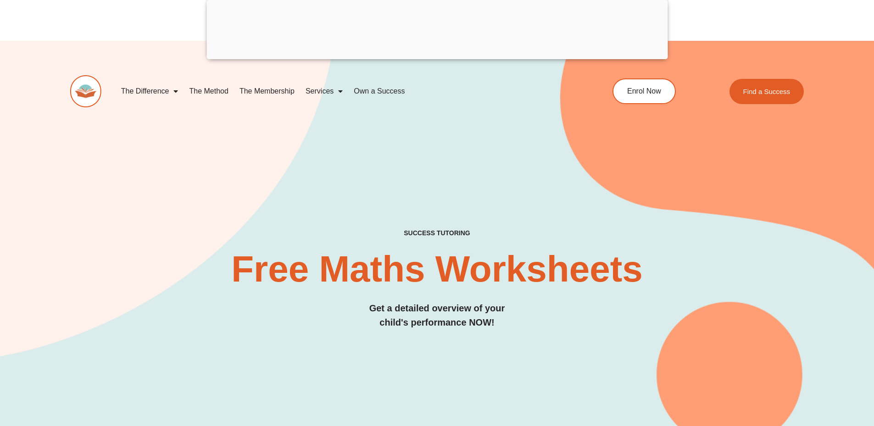 Image resolution: width=874 pixels, height=426 pixels. What do you see at coordinates (208, 91) in the screenshot?
I see `a: The Method` at bounding box center [208, 91].